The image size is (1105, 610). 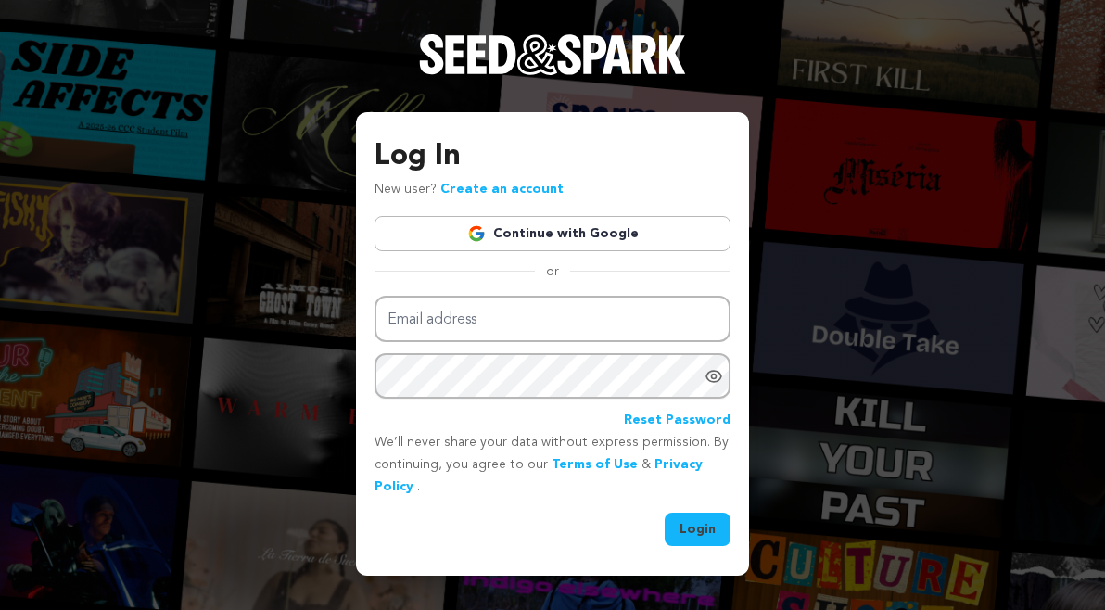 I want to click on a: Show password as plain text. Warning: this will display your password on the screen., so click(x=714, y=376).